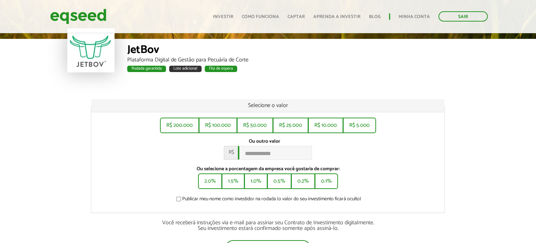 The image size is (536, 243). Describe the element at coordinates (231, 152) in the screenshot. I see `span: R$` at that location.